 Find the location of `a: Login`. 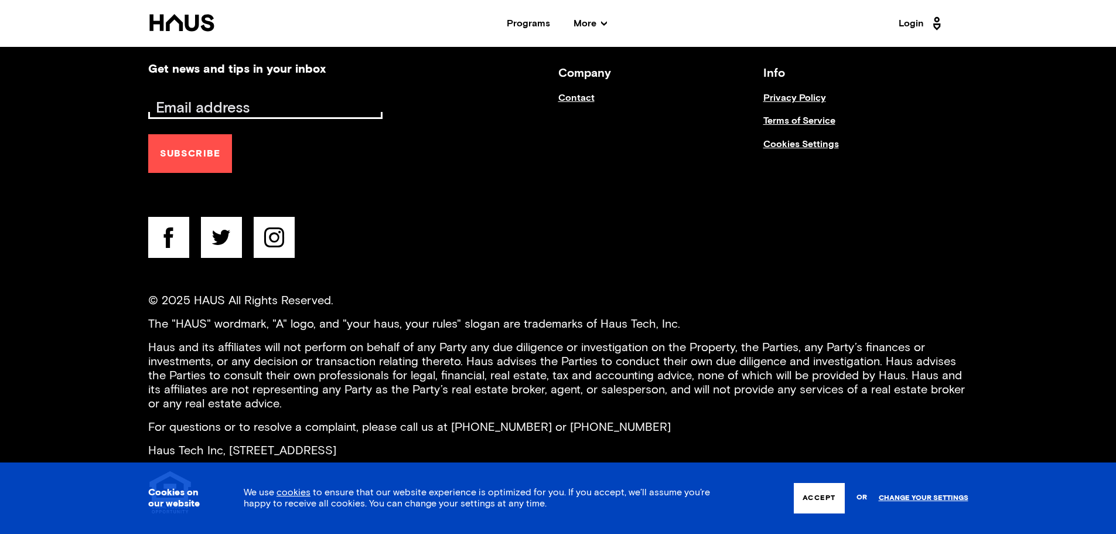

a: Login is located at coordinates (921, 23).